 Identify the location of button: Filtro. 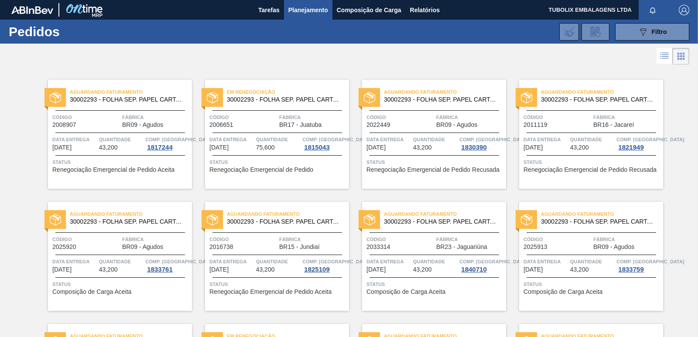
(652, 32).